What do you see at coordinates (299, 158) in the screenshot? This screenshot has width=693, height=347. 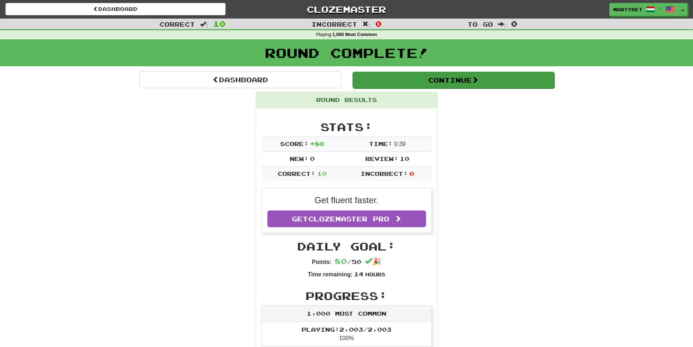 I see `span: New:` at bounding box center [299, 158].